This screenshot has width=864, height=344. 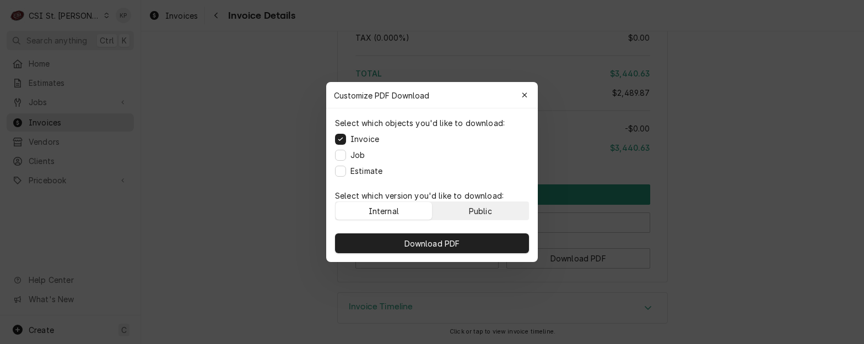 What do you see at coordinates (365, 139) in the screenshot?
I see `label: Invoice` at bounding box center [365, 139].